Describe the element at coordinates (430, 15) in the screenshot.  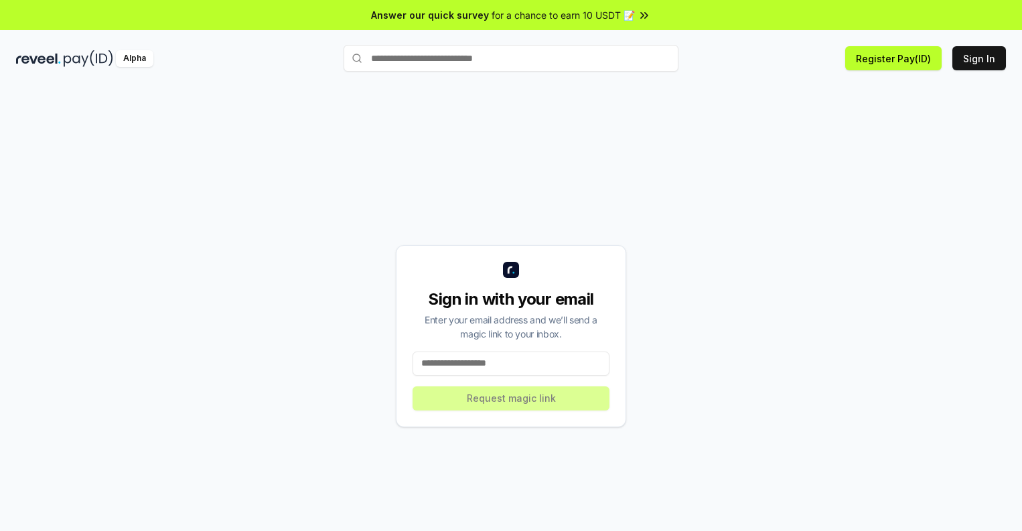
I see `span: Answer our quick survey` at that location.